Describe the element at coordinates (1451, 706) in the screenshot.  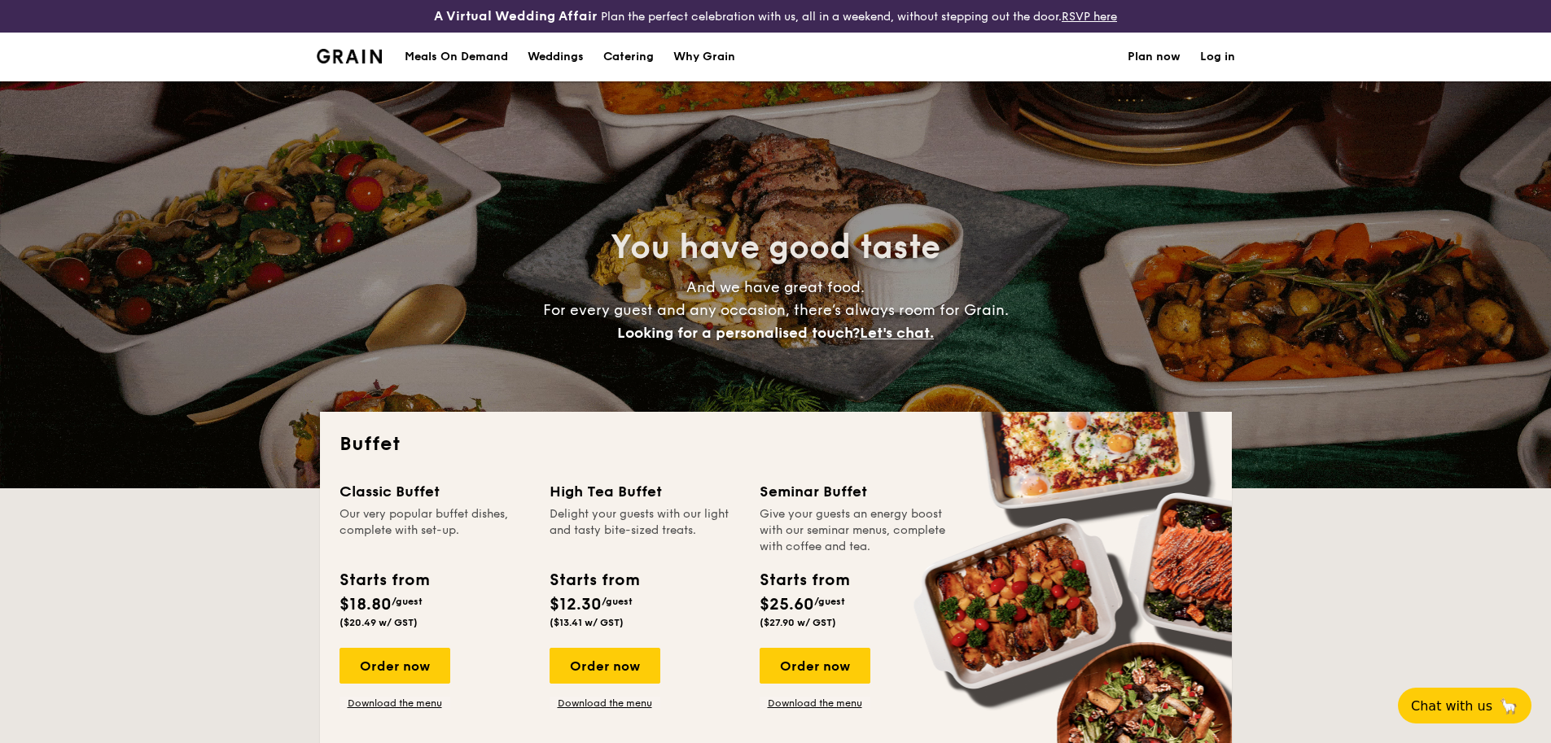
I see `span: Chat with us` at that location.